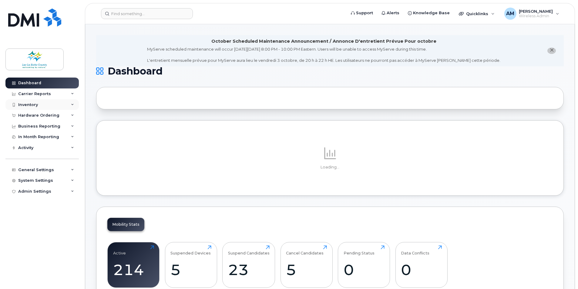  I want to click on div: Active, so click(119, 250).